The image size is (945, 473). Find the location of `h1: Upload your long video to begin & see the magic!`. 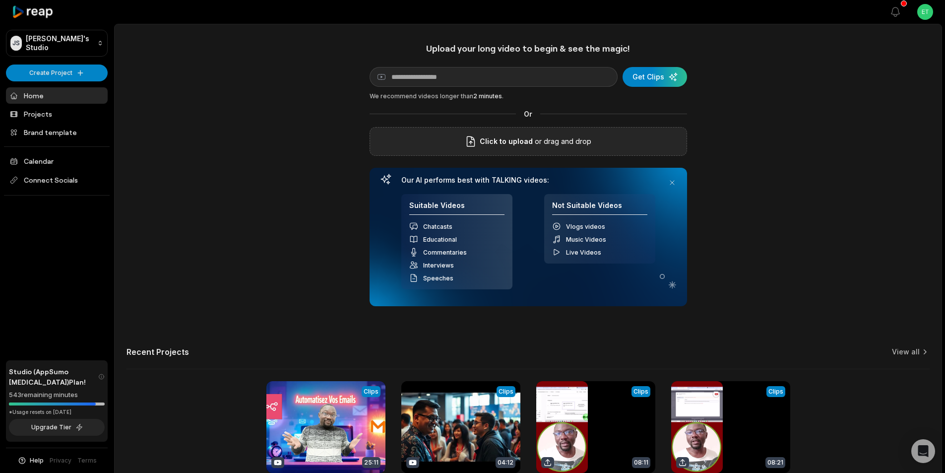

h1: Upload your long video to begin & see the magic! is located at coordinates (528, 48).